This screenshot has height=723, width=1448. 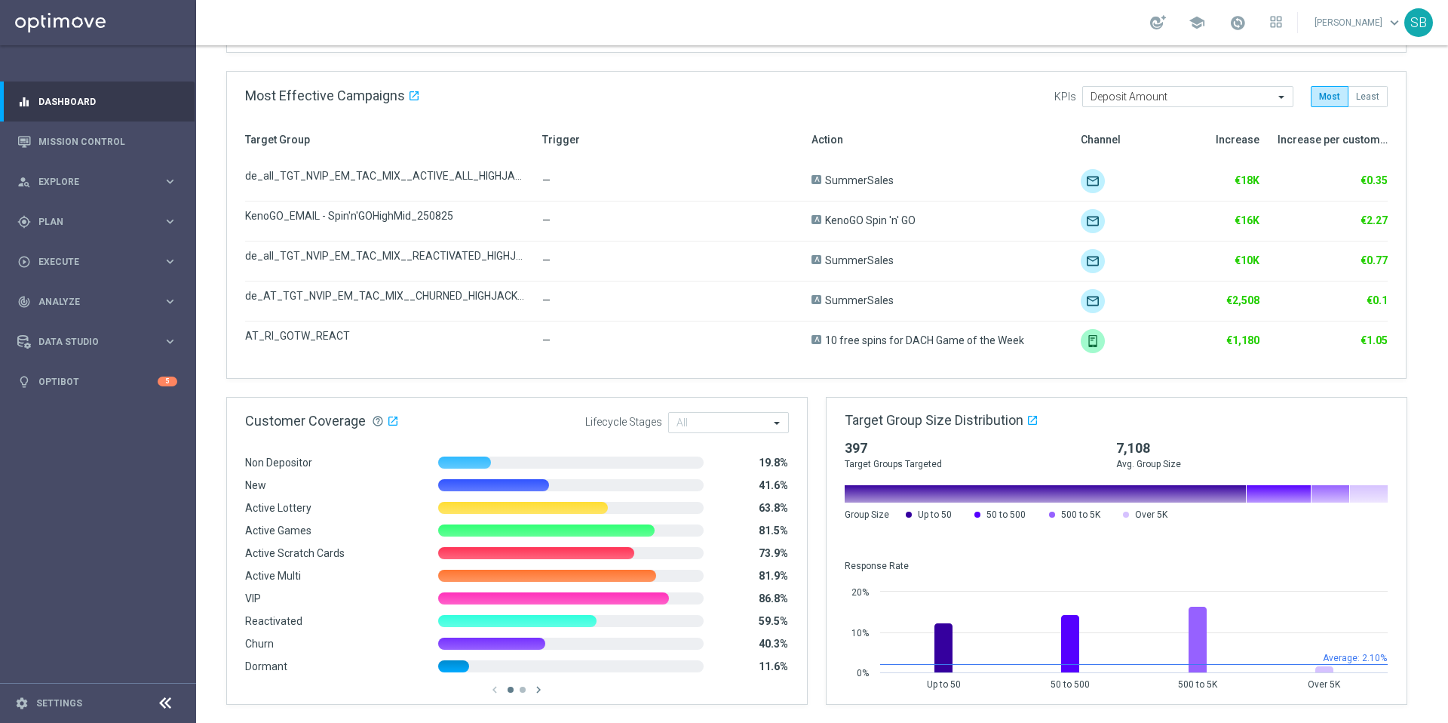 What do you see at coordinates (24, 182) in the screenshot?
I see `i: person_search` at bounding box center [24, 182].